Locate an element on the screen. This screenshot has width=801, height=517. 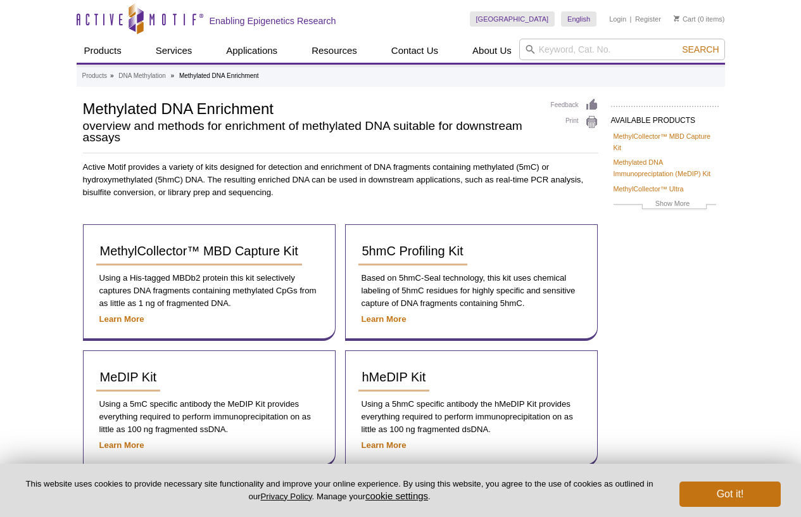
p: Using a His-tagged MBDb2 protein this kit selectively captures DNA fragments containing methylate... is located at coordinates (209, 291).